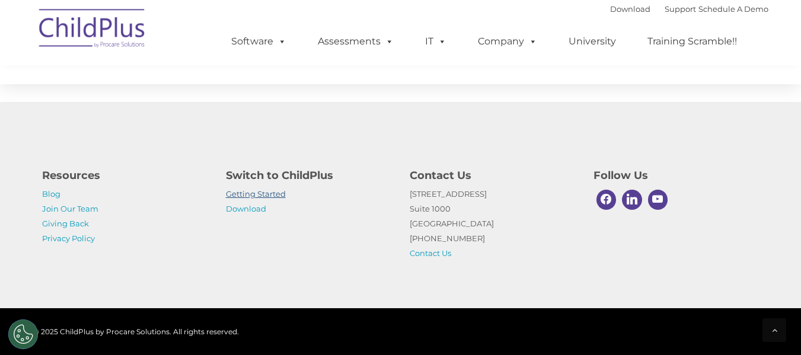  What do you see at coordinates (680, 9) in the screenshot?
I see `a: Support` at bounding box center [680, 9].